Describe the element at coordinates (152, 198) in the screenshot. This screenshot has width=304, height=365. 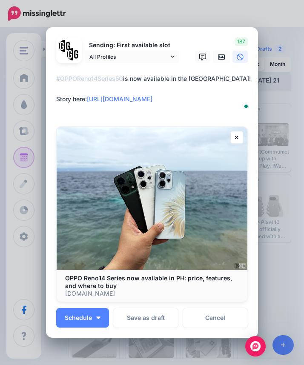
I see `img: OPPO Reno14 Series now available in PH: price, features, and where to buy` at that location.